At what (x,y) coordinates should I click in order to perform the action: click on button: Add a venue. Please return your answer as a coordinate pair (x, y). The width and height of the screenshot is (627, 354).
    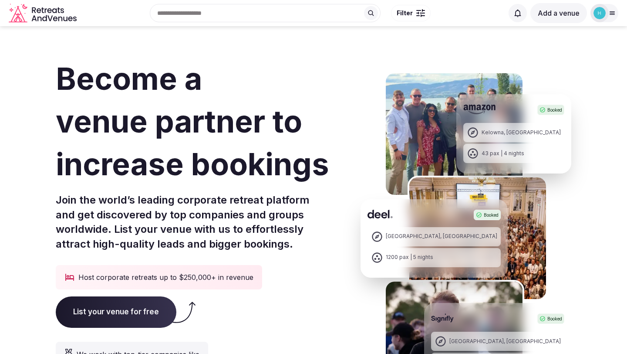
    Looking at the image, I should click on (559, 13).